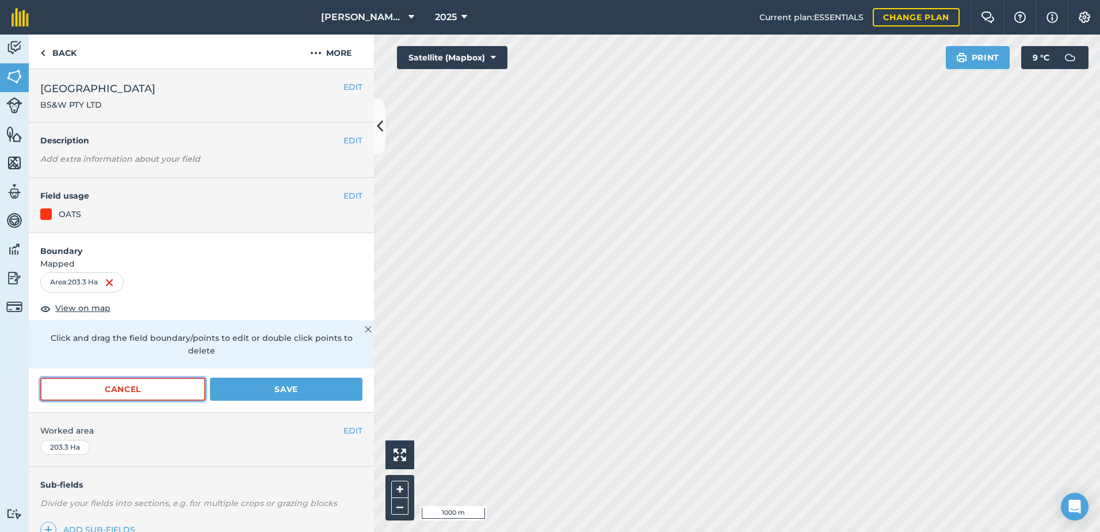 This screenshot has width=1100, height=532. Describe the element at coordinates (1055, 58) in the screenshot. I see `button: 9 °C` at that location.